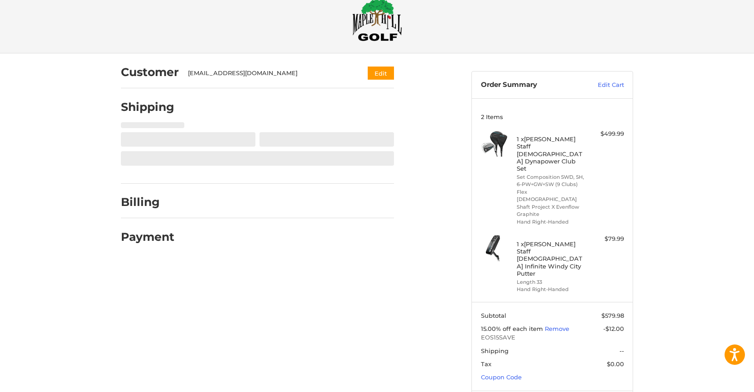 This screenshot has height=392, width=754. I want to click on a: Edit Cart, so click(601, 85).